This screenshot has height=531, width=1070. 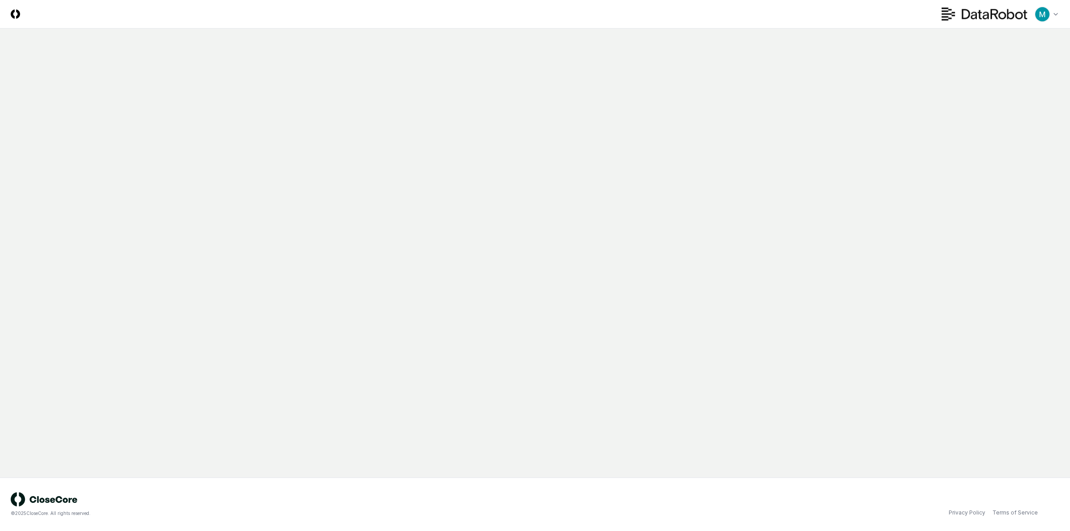 I want to click on div: © 2025 CloseCore. All rights reserved., so click(x=273, y=513).